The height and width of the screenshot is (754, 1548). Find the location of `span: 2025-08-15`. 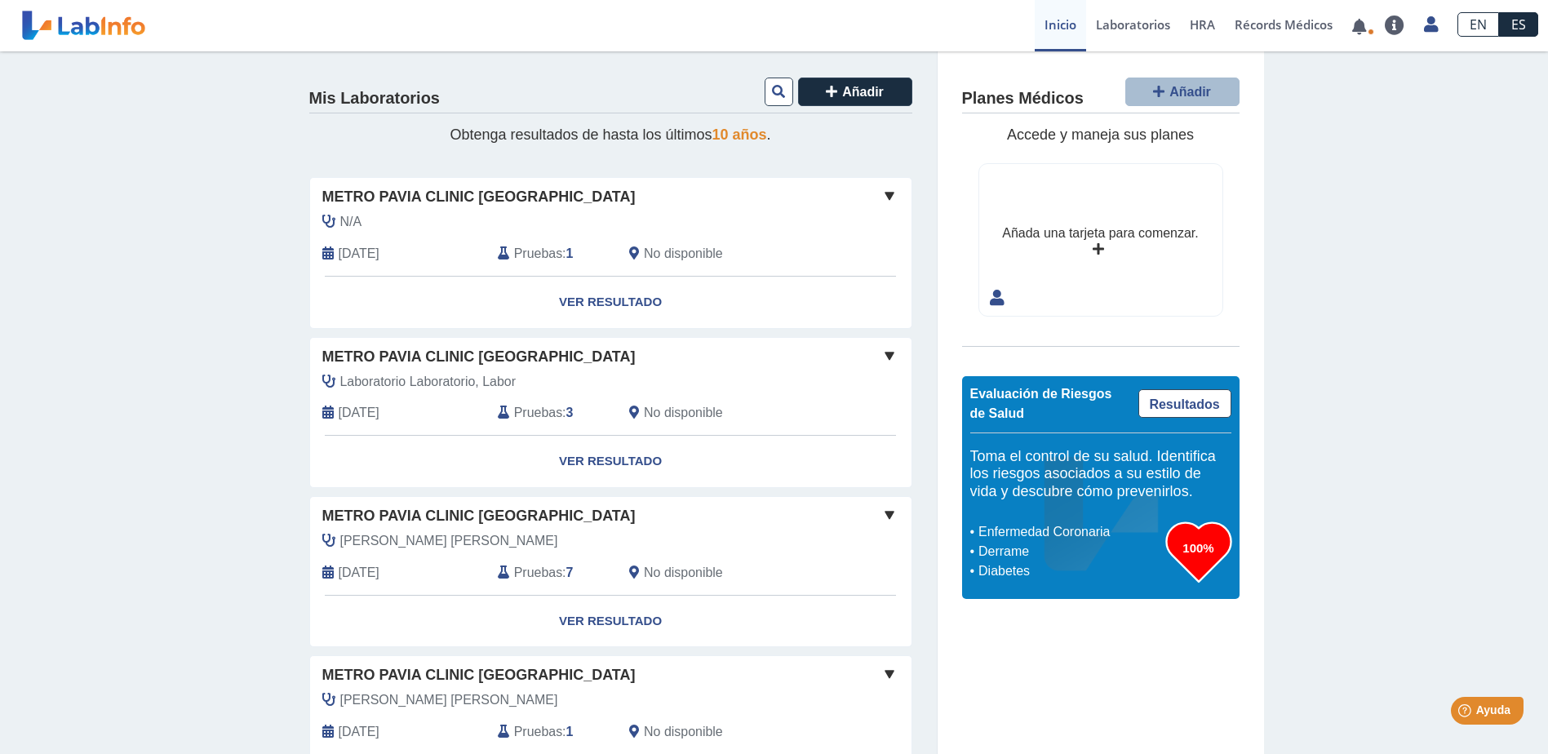

span: 2025-08-15 is located at coordinates (359, 254).